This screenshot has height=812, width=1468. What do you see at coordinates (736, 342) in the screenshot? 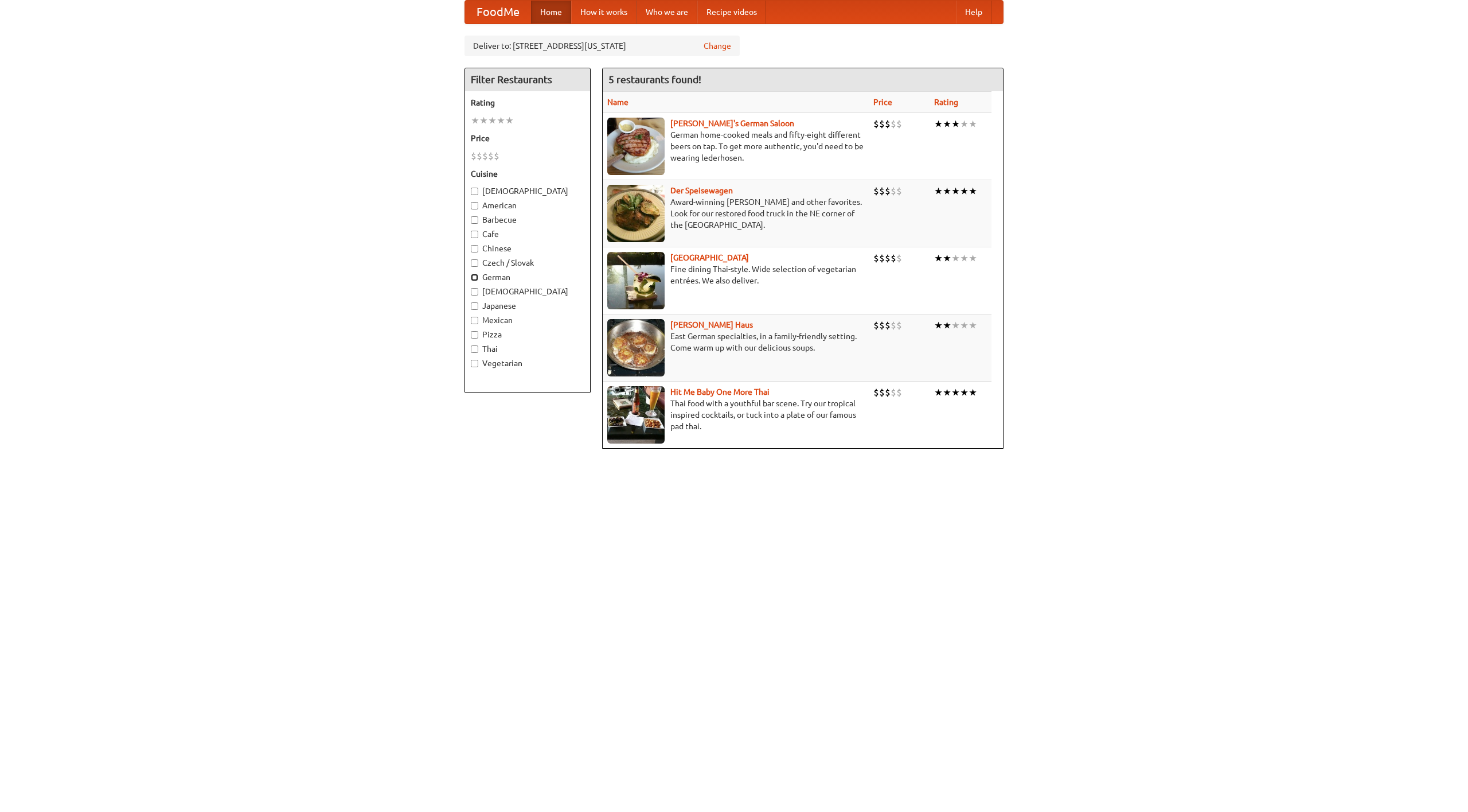
I see `p: East German specialties, in a family-friendly setting. Come warm up with our delicious soups.` at bounding box center [736, 342].